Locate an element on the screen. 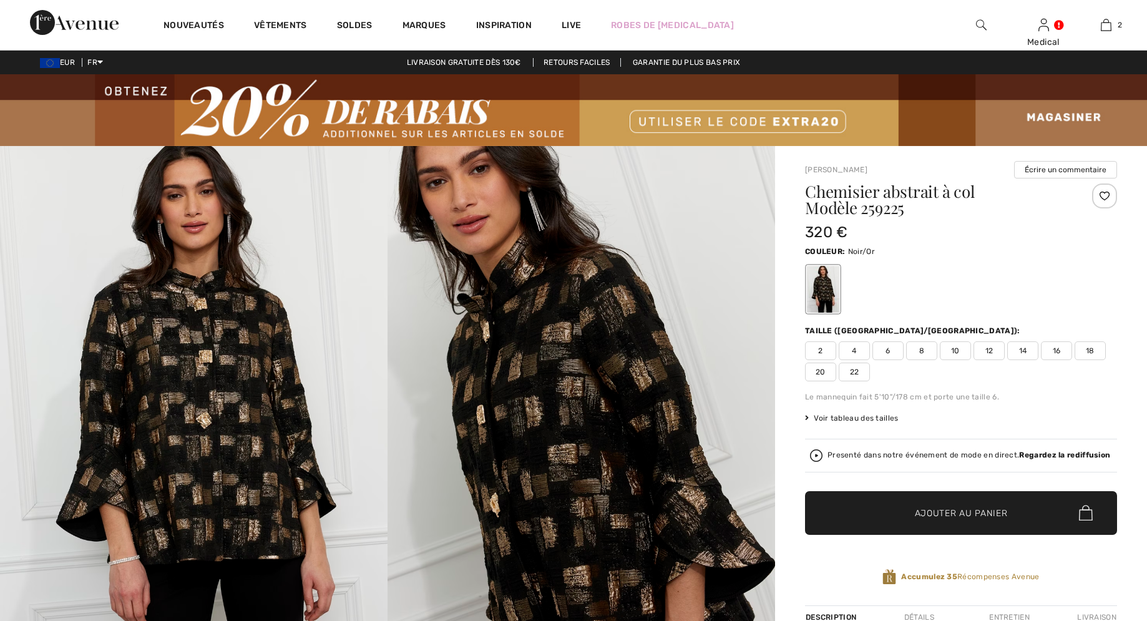 Image resolution: width=1147 pixels, height=621 pixels. strong: Regardez la rediffusion is located at coordinates (1064, 455).